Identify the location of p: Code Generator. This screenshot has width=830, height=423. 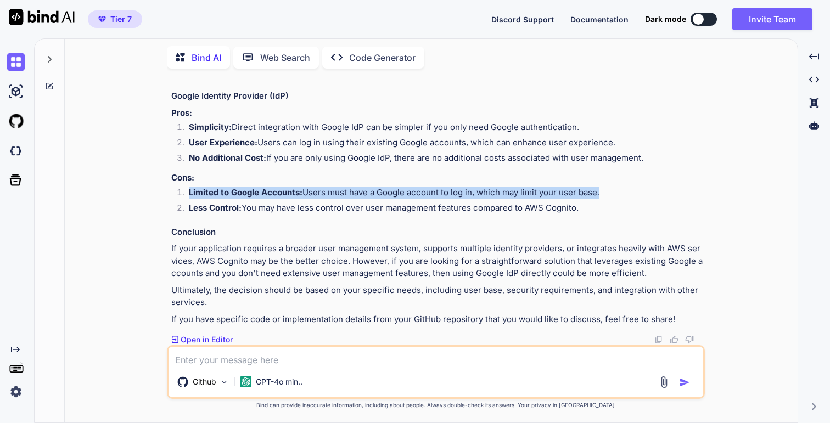
(382, 58).